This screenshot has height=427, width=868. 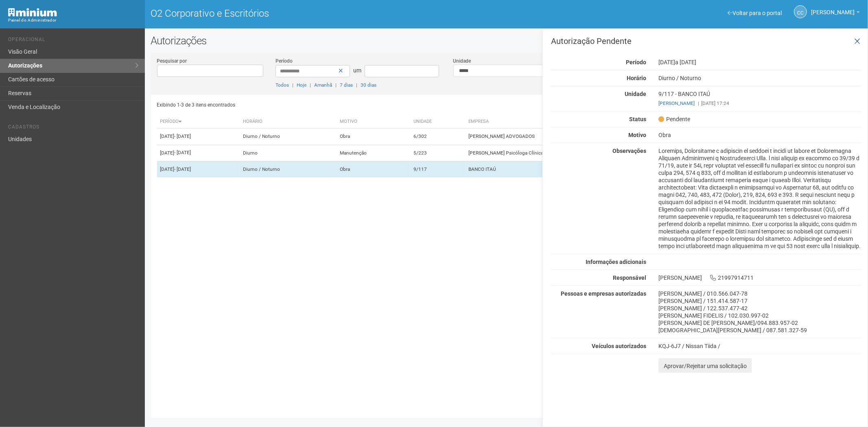 What do you see at coordinates (638, 119) in the screenshot?
I see `font: Status` at bounding box center [638, 119].